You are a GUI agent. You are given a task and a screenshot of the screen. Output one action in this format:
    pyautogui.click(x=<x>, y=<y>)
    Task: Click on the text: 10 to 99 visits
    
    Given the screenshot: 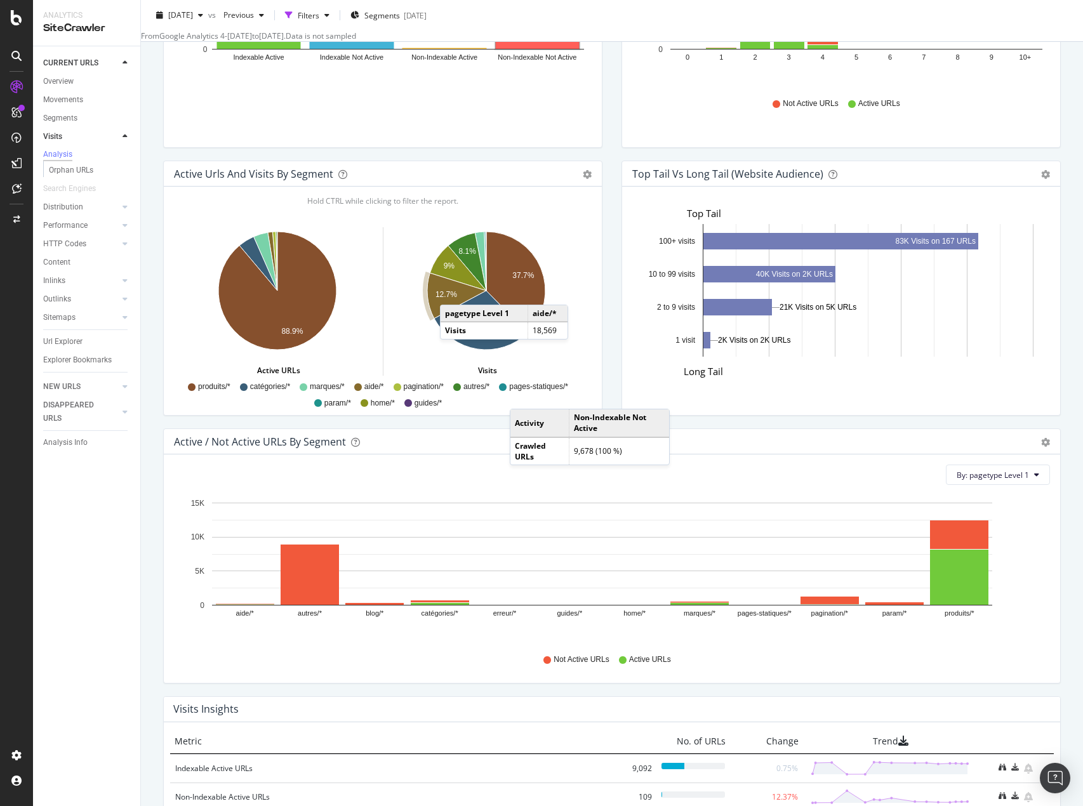 What is the action you would take?
    pyautogui.click(x=672, y=274)
    